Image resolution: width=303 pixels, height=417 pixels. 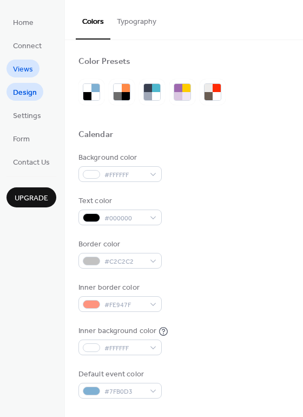 I want to click on span: Connect, so click(x=27, y=46).